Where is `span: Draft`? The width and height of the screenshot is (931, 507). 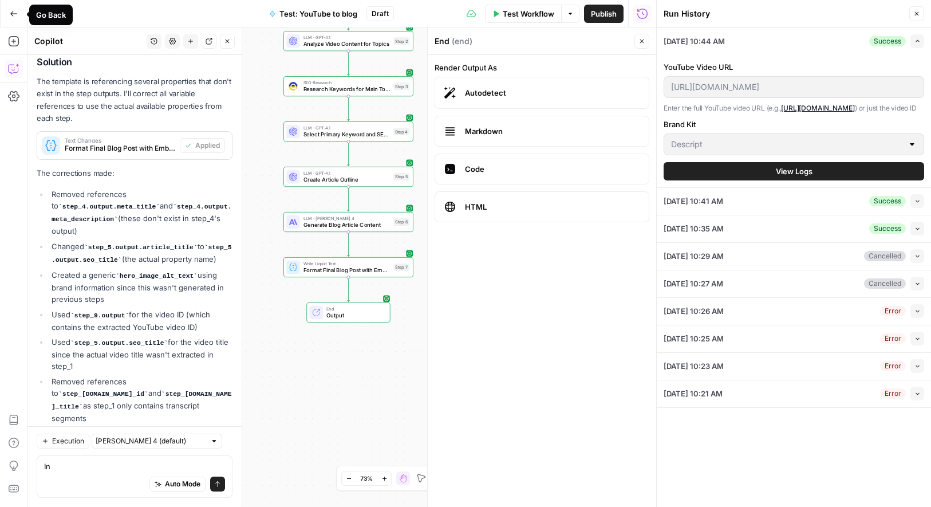
span: Draft is located at coordinates (380, 14).